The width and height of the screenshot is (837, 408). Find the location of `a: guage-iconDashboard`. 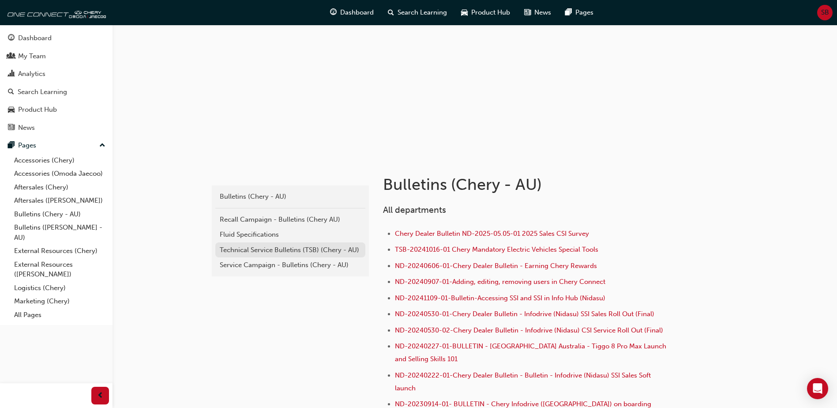

a: guage-iconDashboard is located at coordinates (352, 12).